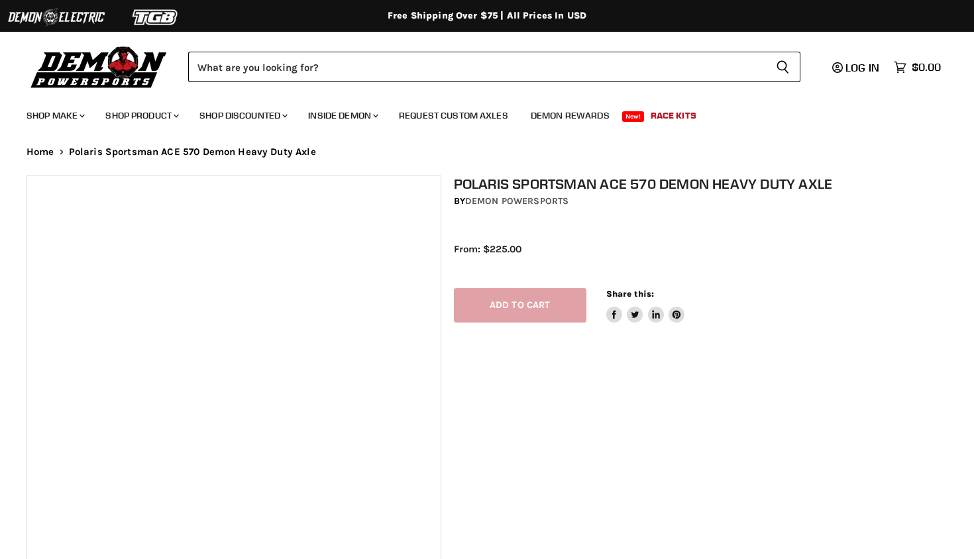  I want to click on a: Log in, so click(857, 68).